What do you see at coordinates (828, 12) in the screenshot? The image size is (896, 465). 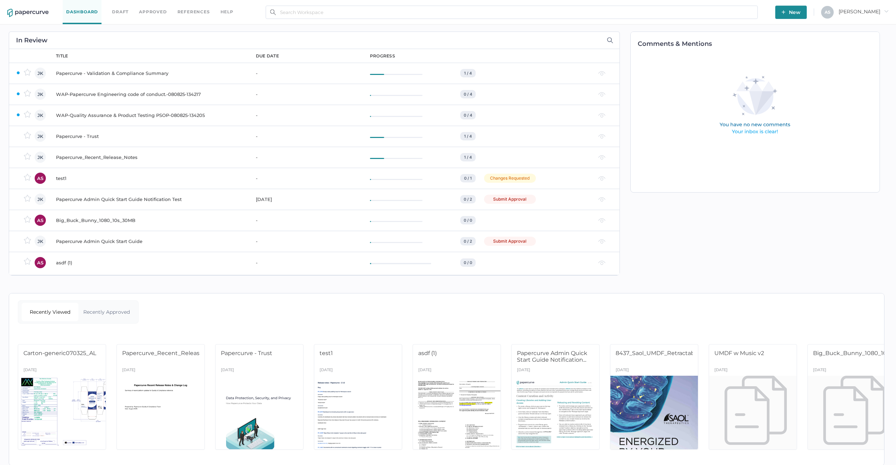 I see `span: A S` at bounding box center [828, 12].